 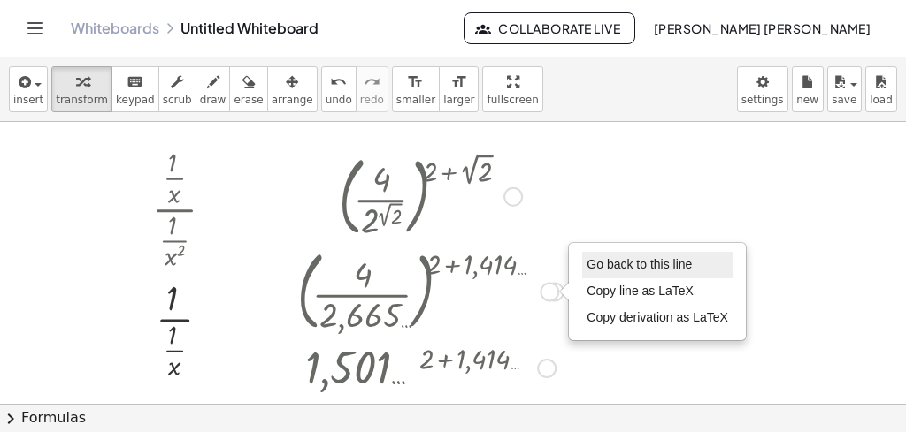 I want to click on span: smaller, so click(x=416, y=100).